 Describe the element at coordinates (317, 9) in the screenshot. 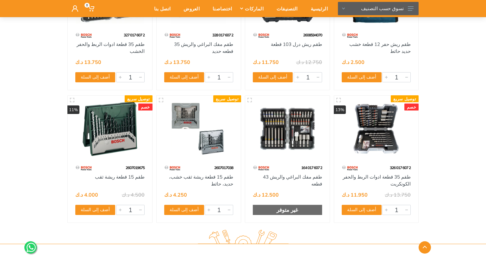

I see `div: الرئيسية` at that location.